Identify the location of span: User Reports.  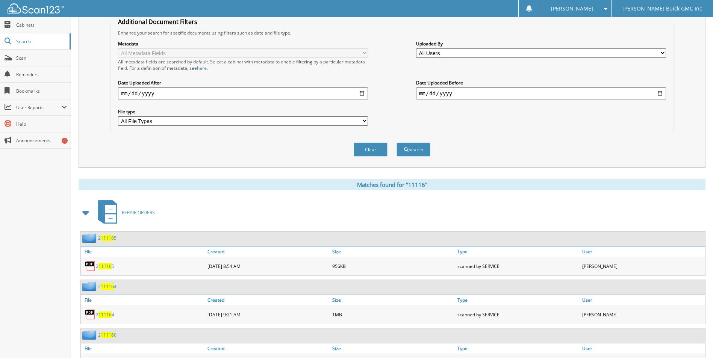
(39, 107).